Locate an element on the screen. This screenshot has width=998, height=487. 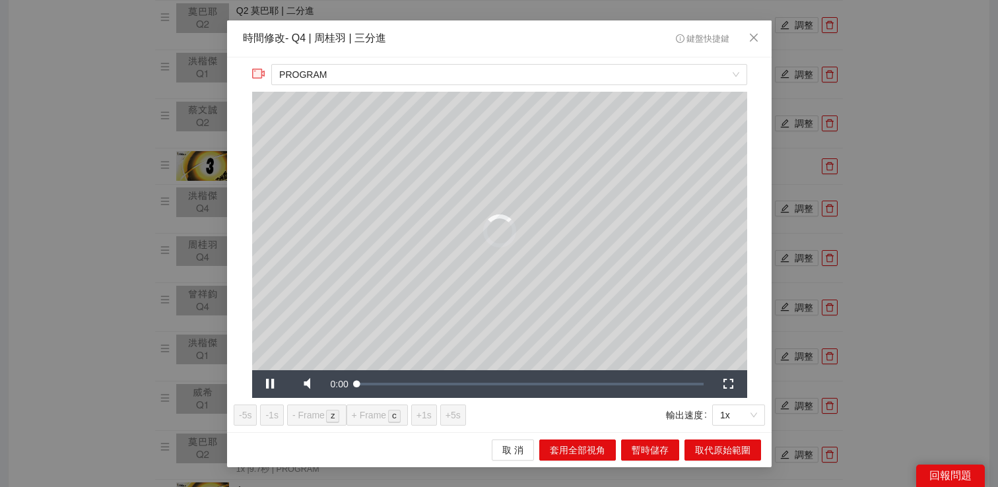
button: -1s is located at coordinates (271, 415).